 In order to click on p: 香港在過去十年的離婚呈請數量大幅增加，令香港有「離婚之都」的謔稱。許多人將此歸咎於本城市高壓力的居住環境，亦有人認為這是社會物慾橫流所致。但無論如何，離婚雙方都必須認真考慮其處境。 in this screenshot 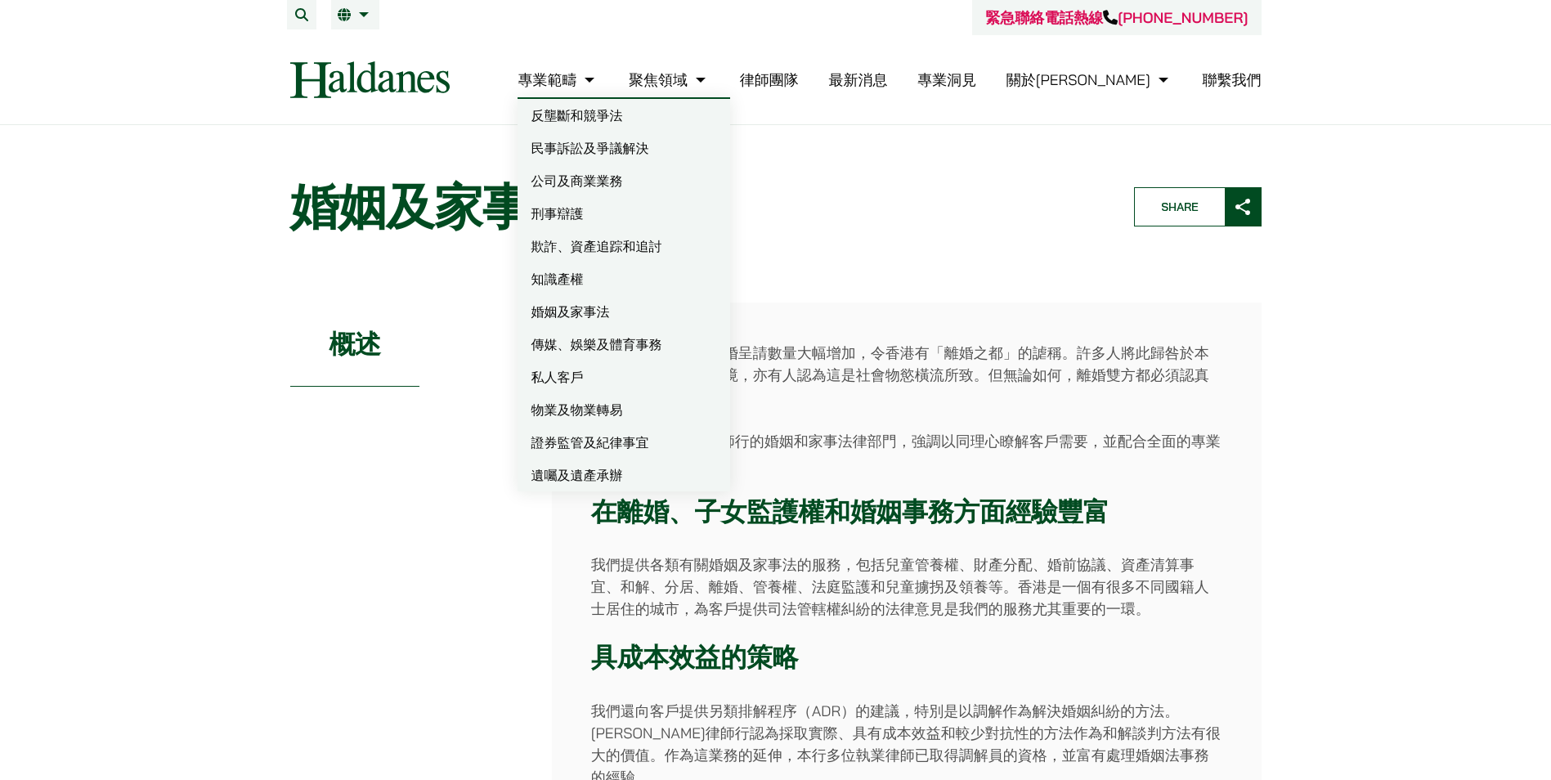, I will do `click(907, 375)`.